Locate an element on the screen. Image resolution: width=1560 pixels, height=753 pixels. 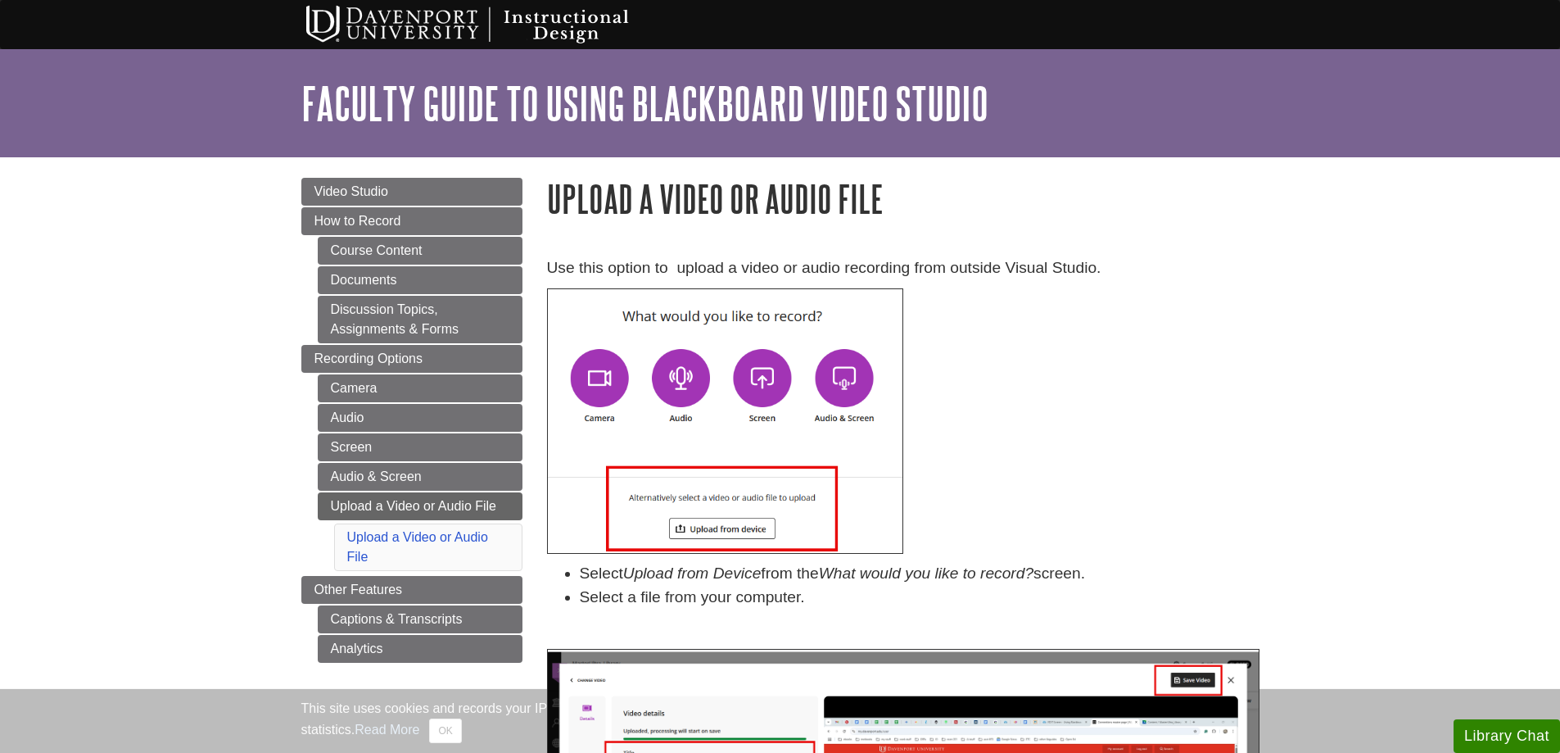
a: Video Studio is located at coordinates (412, 192).